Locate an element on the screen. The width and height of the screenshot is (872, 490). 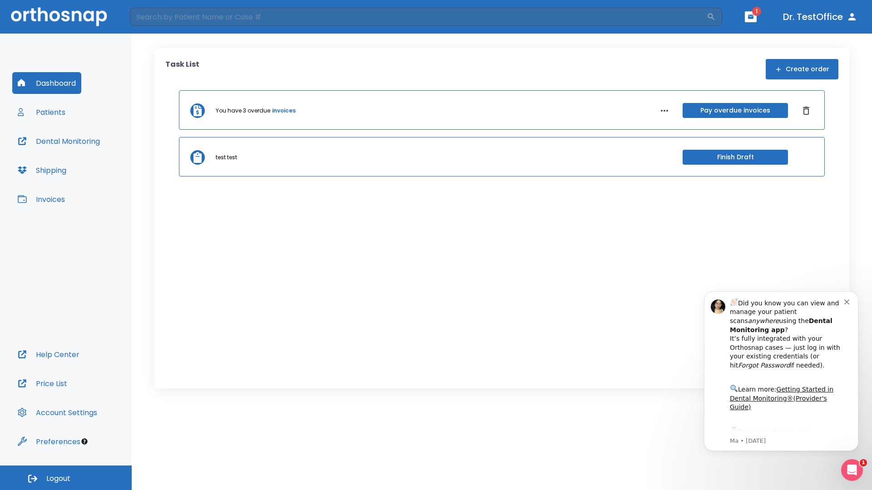
a: Shipping is located at coordinates (42, 170).